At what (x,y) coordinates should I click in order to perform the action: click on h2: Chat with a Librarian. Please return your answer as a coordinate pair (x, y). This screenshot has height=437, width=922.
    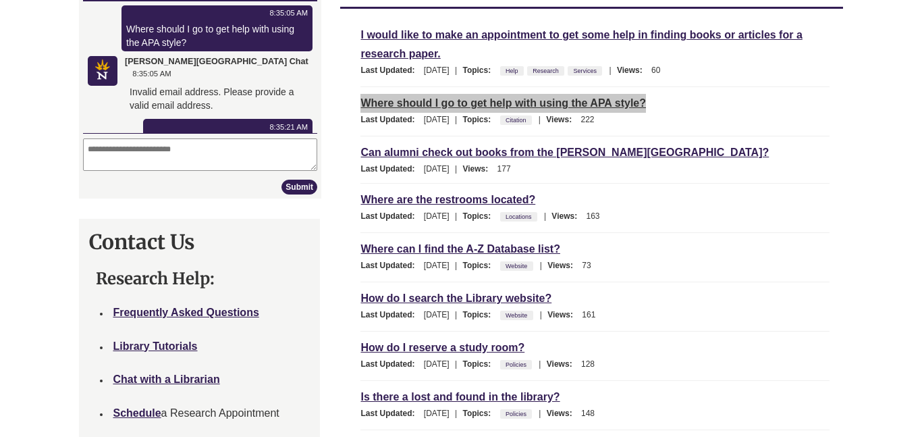
    Looking at the image, I should click on (77, 16).